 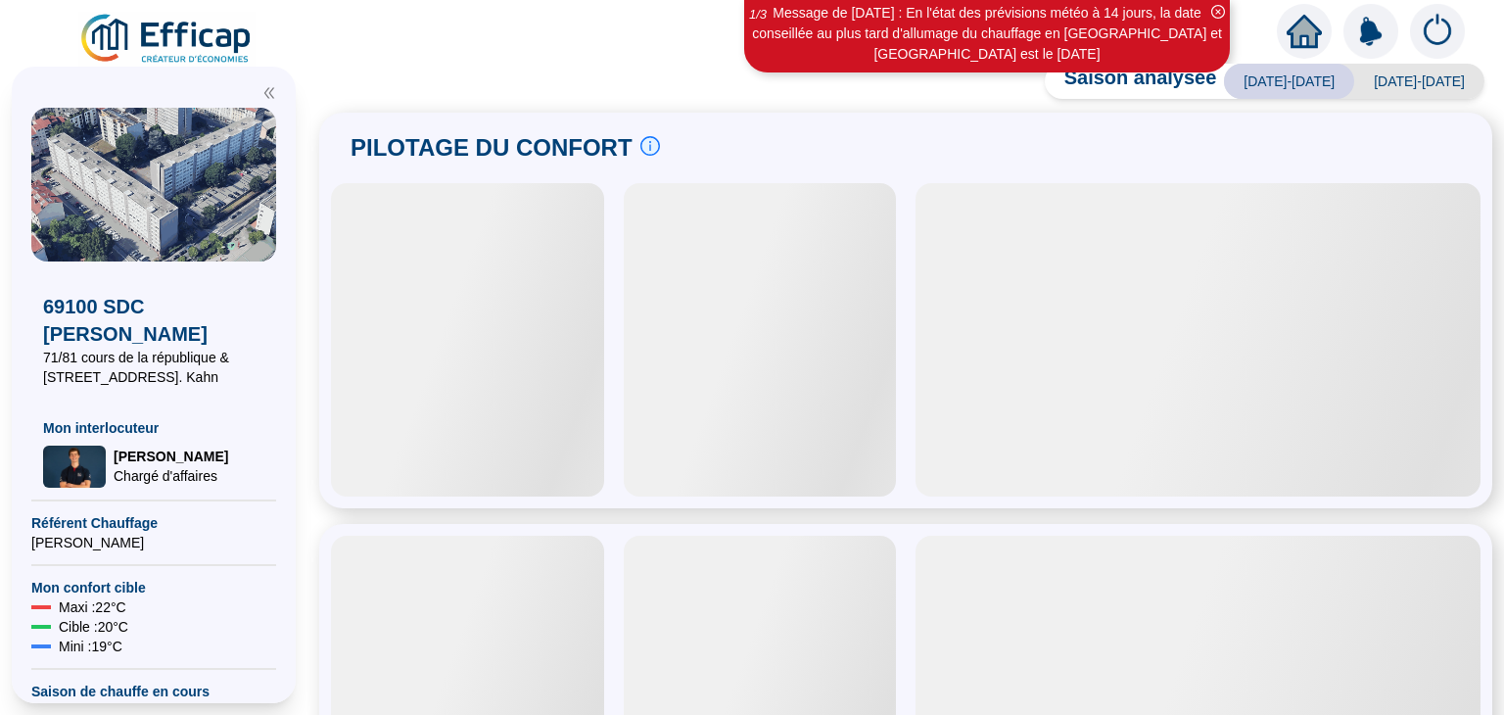 What do you see at coordinates (90, 646) in the screenshot?
I see `span: Mini : 19 °C` at bounding box center [90, 646].